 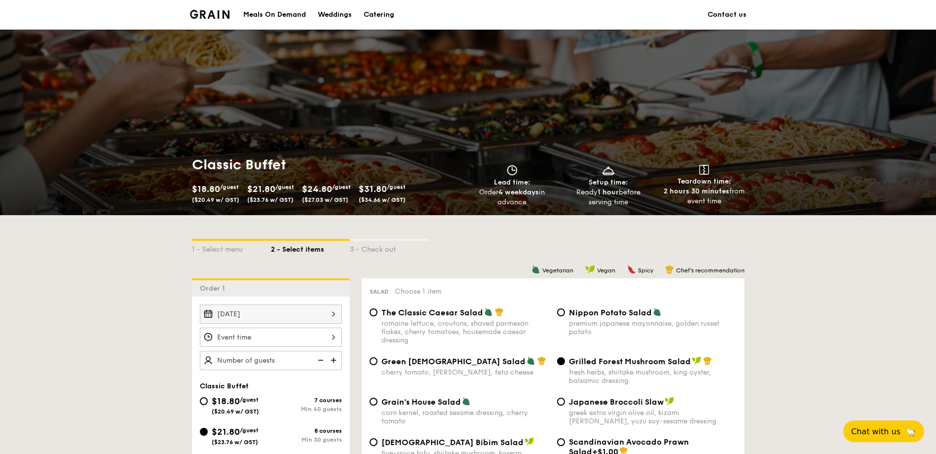 I want to click on div: fresh herbs, shiitake mushroom, king oyster, balsamic dressing, so click(x=652, y=376).